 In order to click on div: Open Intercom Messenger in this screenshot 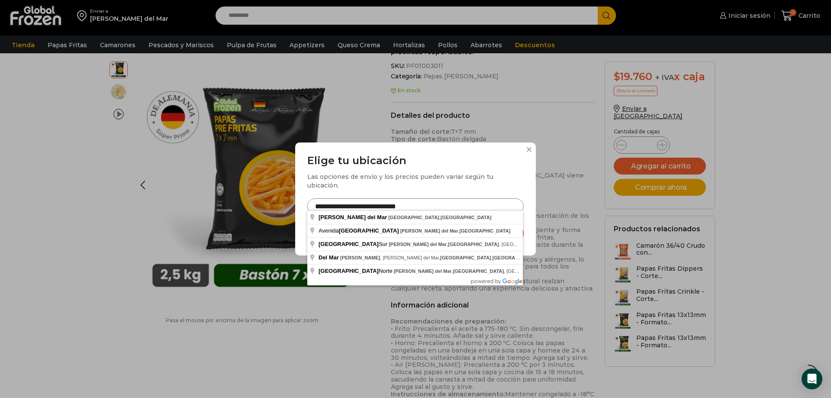, I will do `click(812, 379)`.